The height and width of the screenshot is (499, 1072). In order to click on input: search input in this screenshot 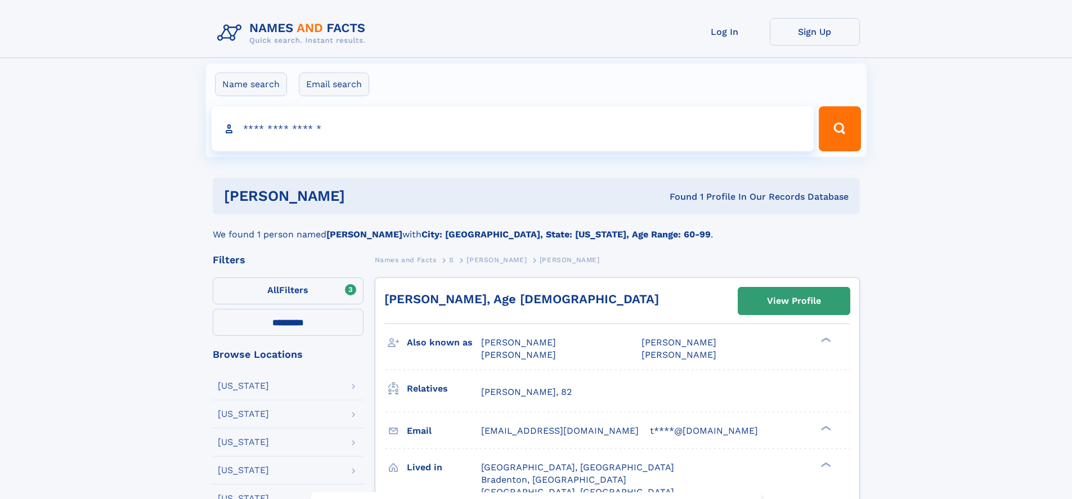, I will do `click(513, 129)`.